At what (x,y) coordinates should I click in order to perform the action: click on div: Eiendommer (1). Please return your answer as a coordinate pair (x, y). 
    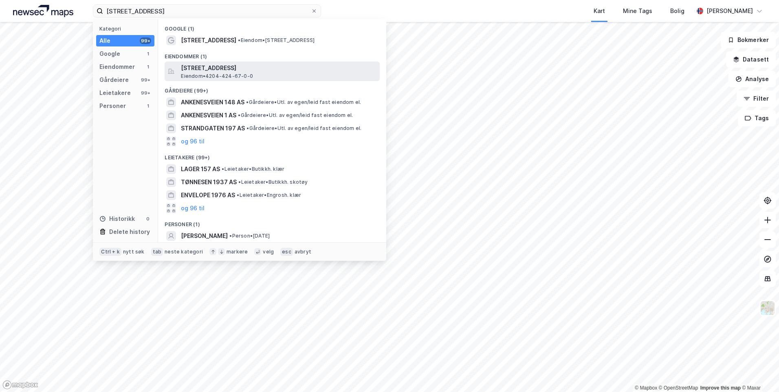
    Looking at the image, I should click on (272, 54).